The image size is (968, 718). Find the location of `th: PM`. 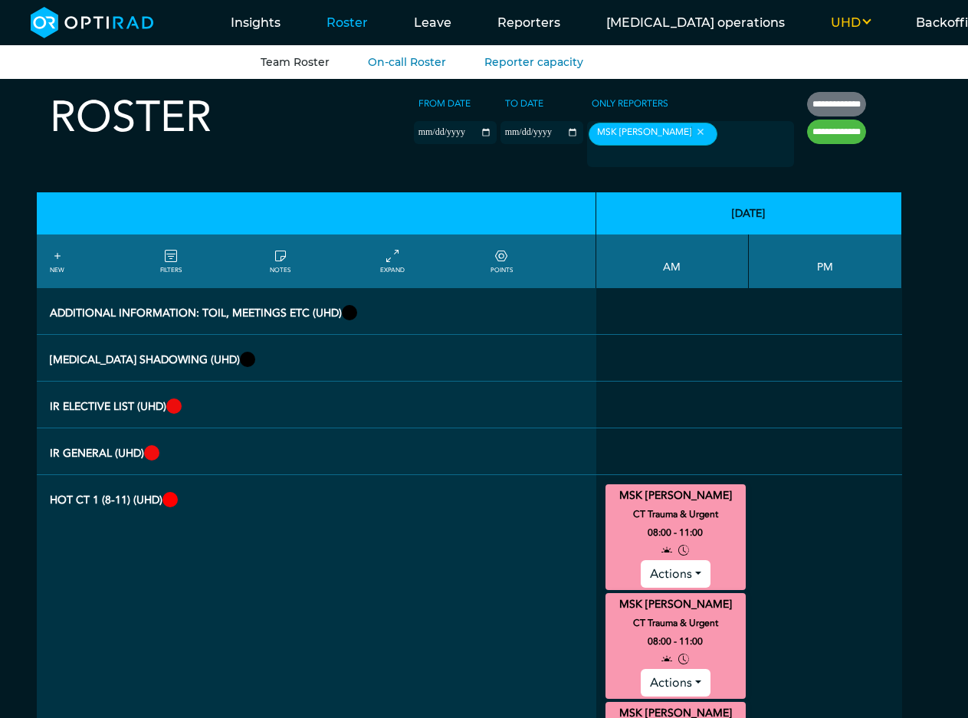

th: PM is located at coordinates (825, 261).